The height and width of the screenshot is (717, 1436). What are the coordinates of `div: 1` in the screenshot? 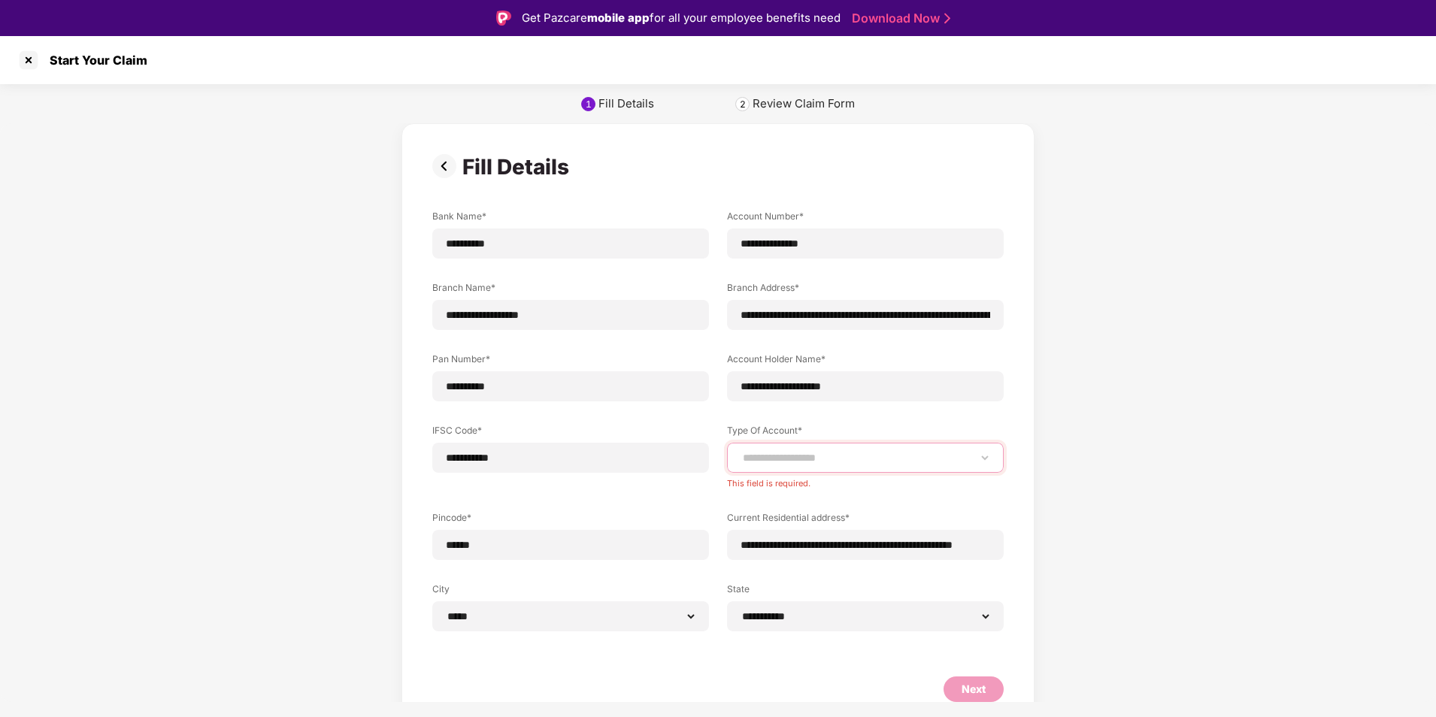 It's located at (589, 104).